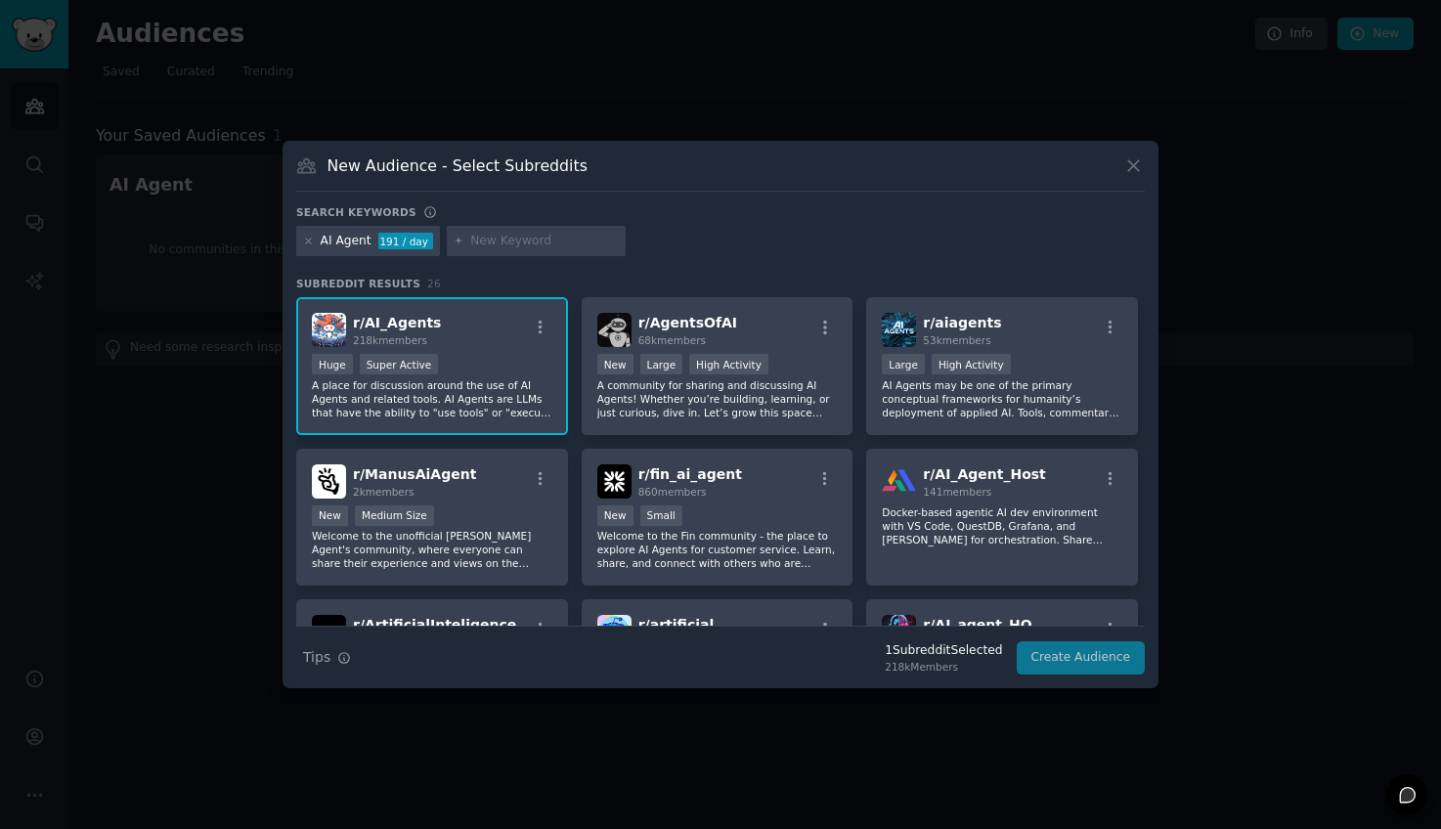  What do you see at coordinates (717, 399) in the screenshot?
I see `p: A community for sharing and discussing AI Agents! Whether you’re building, learning, or just curi...` at bounding box center [717, 399].